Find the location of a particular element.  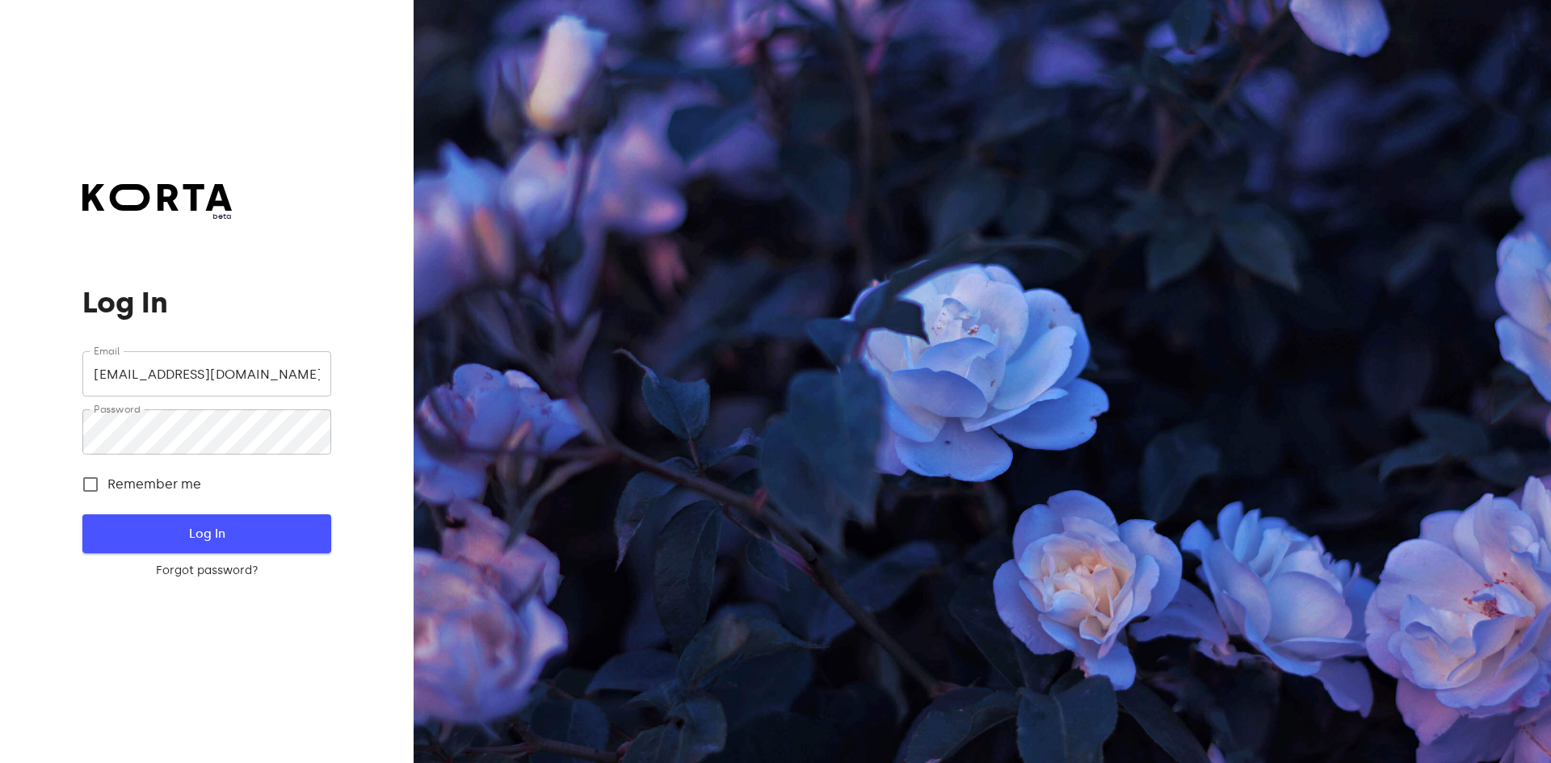

a: Forgot password? is located at coordinates (206, 571).